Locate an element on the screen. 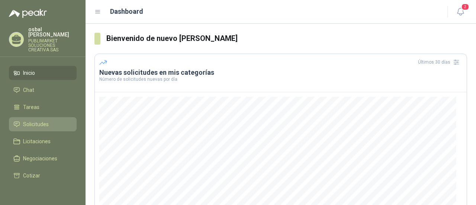 The height and width of the screenshot is (205, 476). span: Tareas is located at coordinates (31, 107).